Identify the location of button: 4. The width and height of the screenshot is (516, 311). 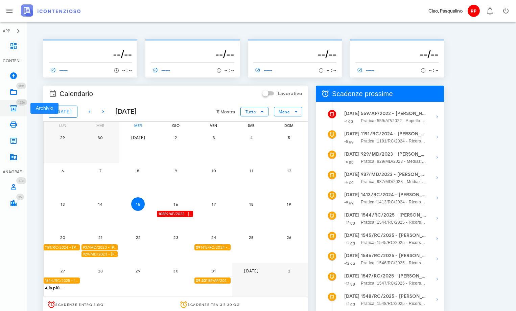
(251, 137).